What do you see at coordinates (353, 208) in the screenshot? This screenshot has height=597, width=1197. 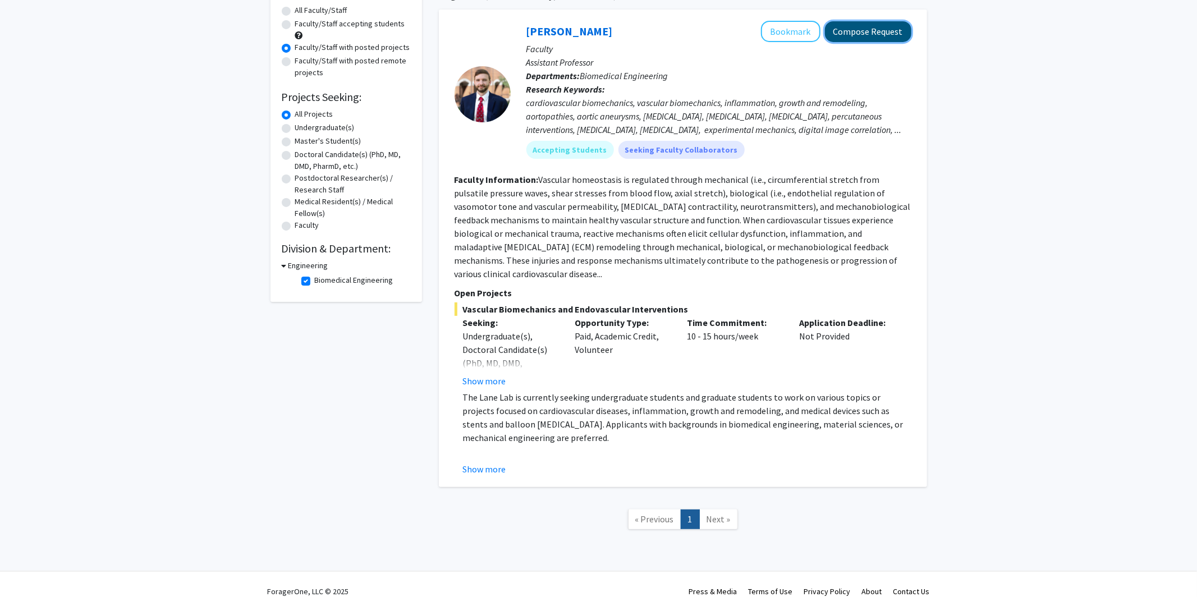 I see `label: Medical Resident(s) / Medical Fellow(s)` at bounding box center [353, 208].